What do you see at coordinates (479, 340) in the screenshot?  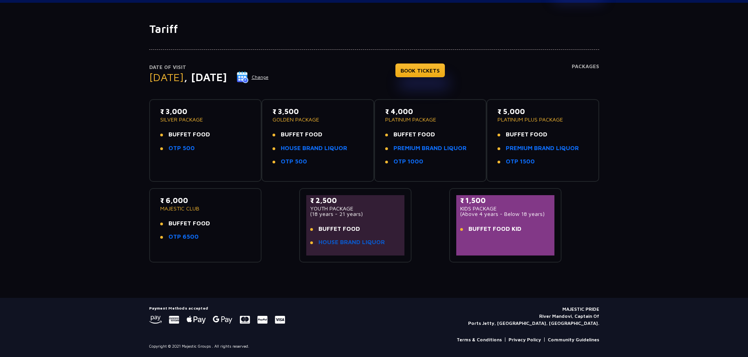 I see `a: Terms & Conditions` at bounding box center [479, 340].